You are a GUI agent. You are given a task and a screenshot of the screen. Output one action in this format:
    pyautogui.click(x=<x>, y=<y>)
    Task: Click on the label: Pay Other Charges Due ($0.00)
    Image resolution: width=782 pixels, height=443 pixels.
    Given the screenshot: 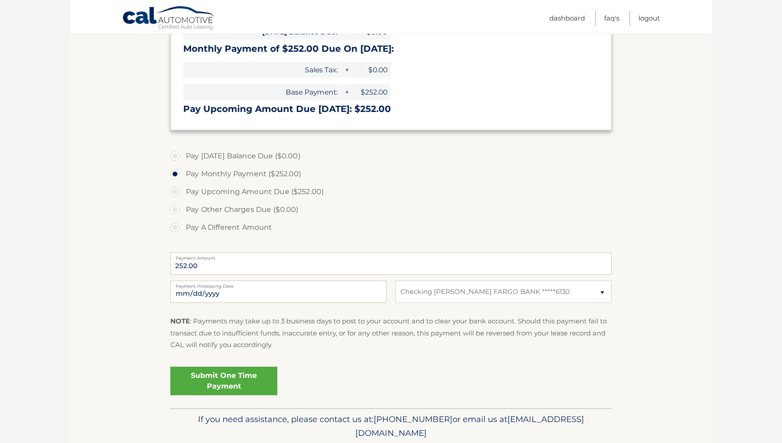 What is the action you would take?
    pyautogui.click(x=391, y=210)
    